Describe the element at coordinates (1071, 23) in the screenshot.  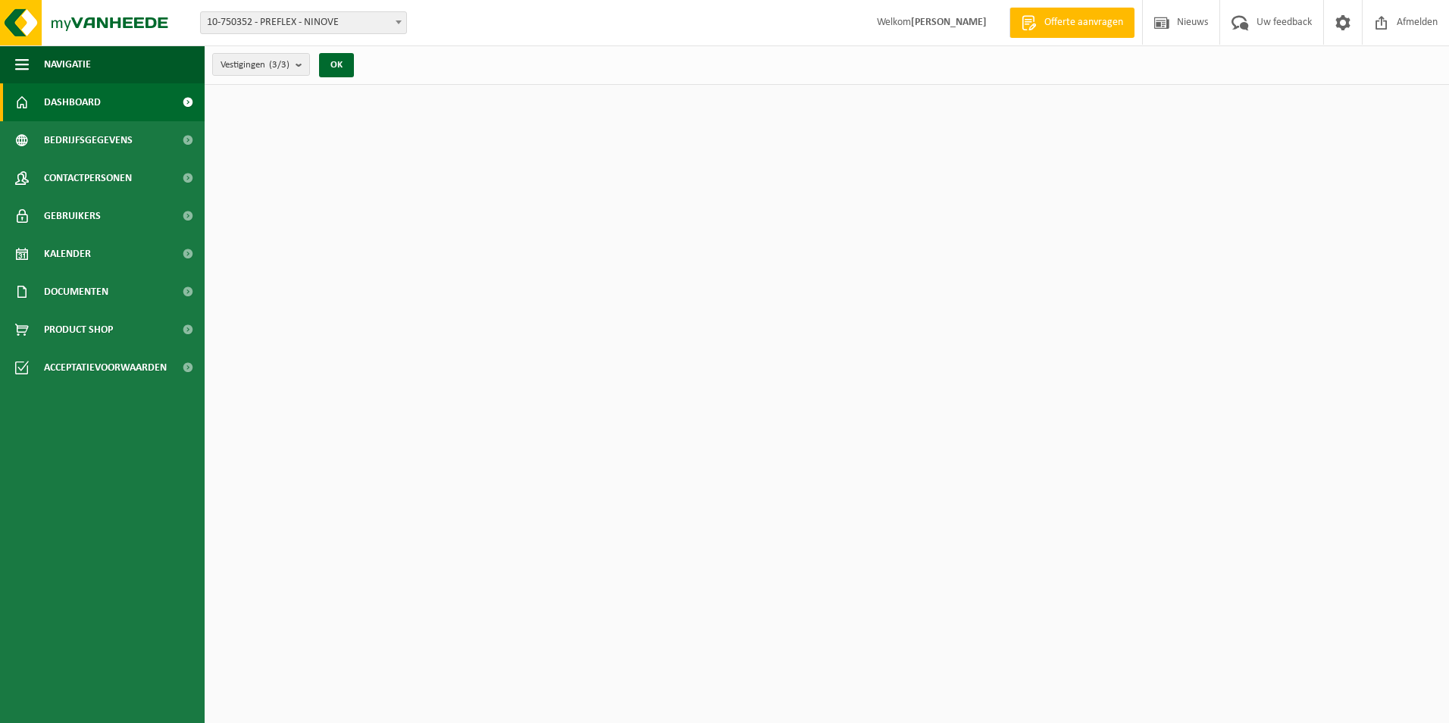
I see `a: Offerte aanvragen` at that location.